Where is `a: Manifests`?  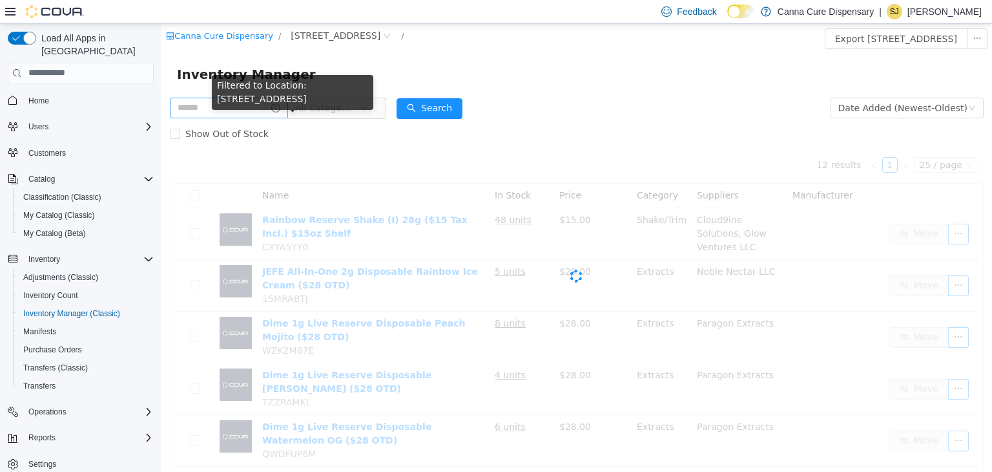
a: Manifests is located at coordinates (39, 331).